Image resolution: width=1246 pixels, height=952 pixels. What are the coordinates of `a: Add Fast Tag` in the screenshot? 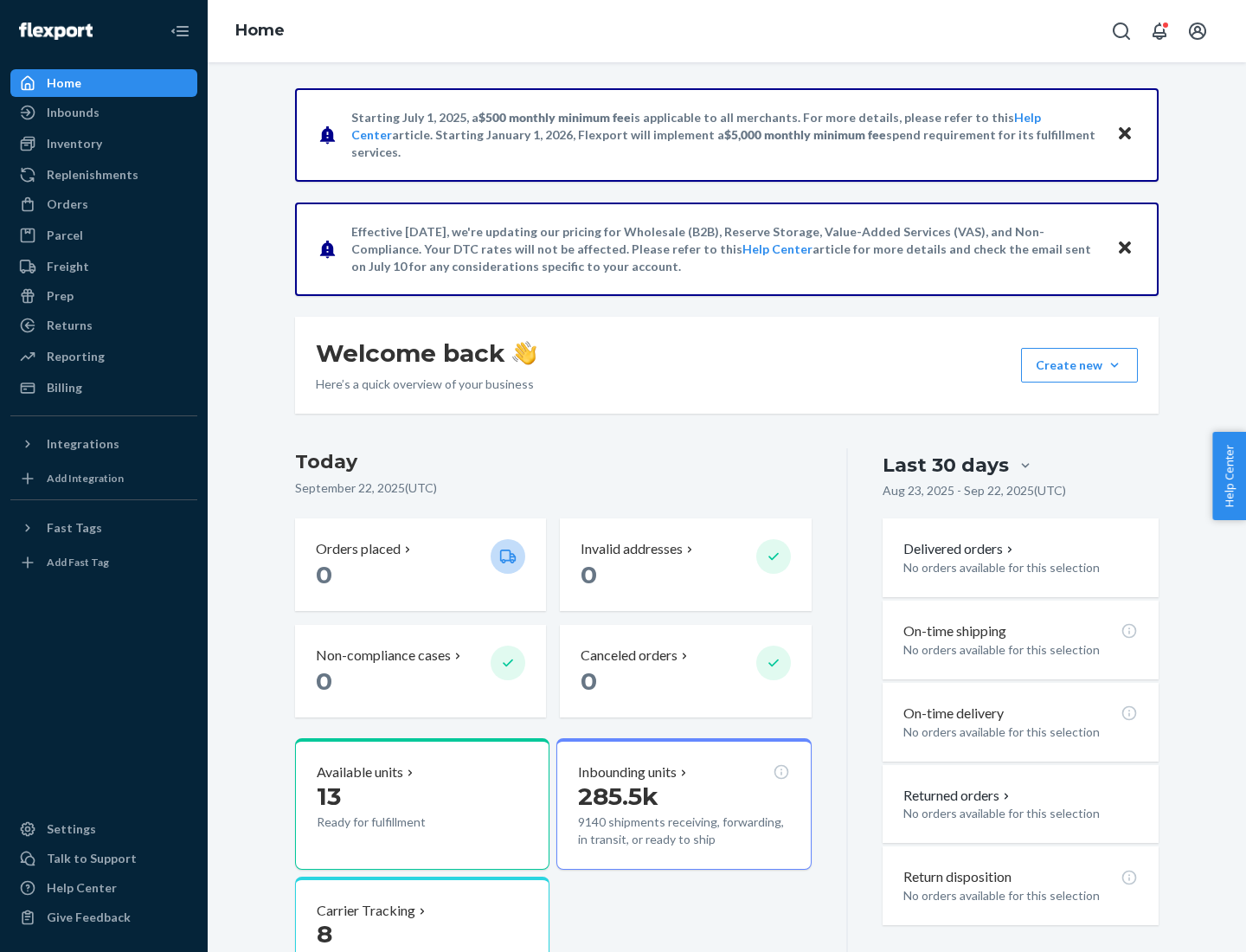 It's located at (104, 563).